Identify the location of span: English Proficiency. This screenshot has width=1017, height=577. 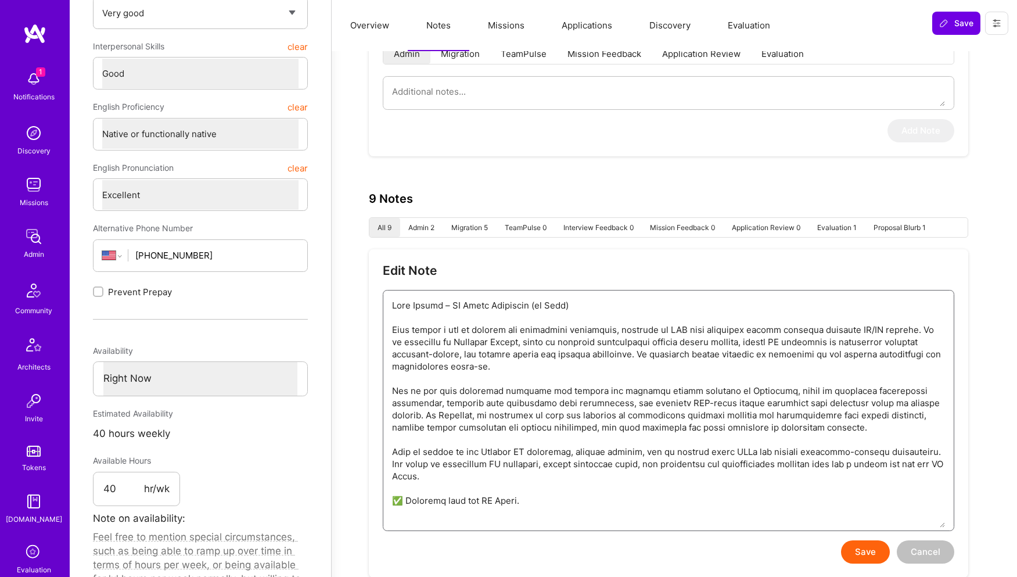
(128, 107).